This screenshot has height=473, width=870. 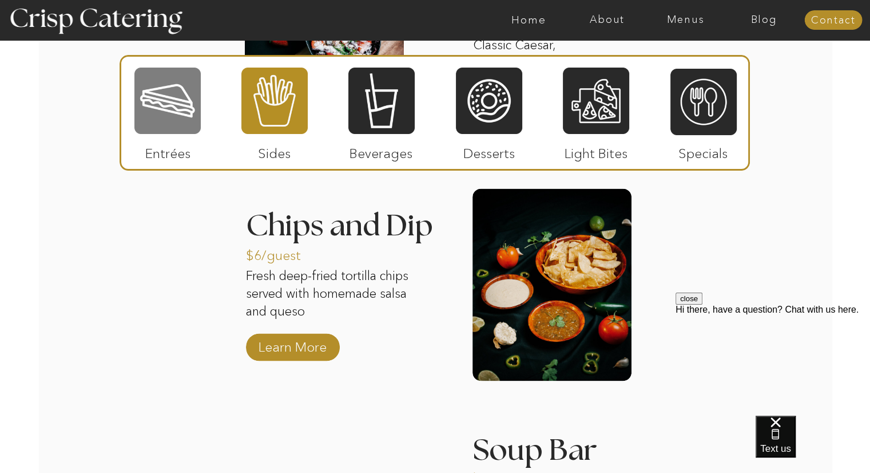 I want to click on nav: Menus, so click(x=685, y=20).